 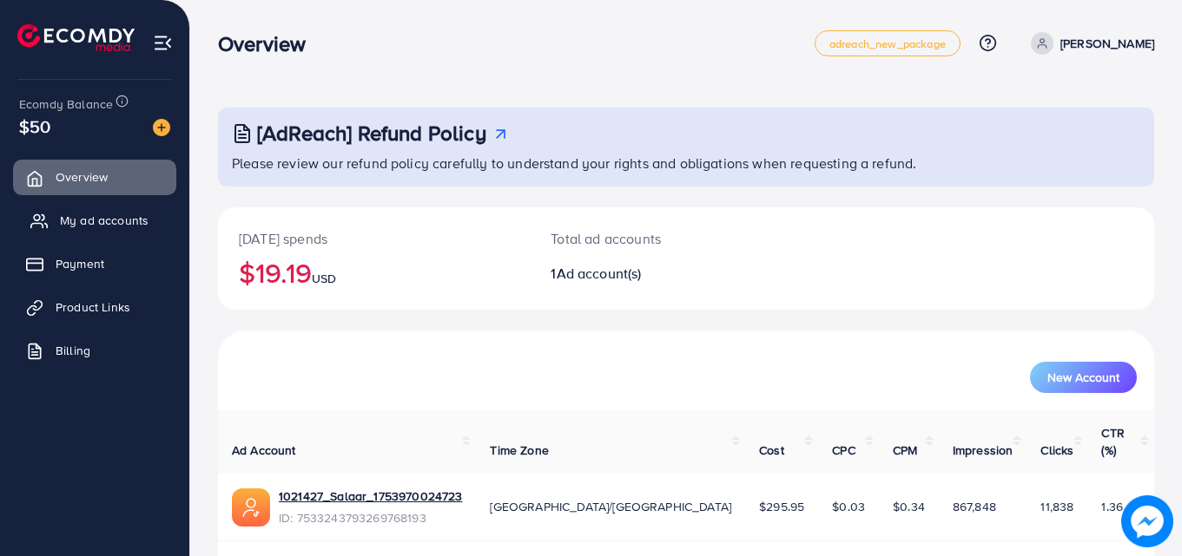 What do you see at coordinates (1057, 451) in the screenshot?
I see `span: Clicks` at bounding box center [1057, 451].